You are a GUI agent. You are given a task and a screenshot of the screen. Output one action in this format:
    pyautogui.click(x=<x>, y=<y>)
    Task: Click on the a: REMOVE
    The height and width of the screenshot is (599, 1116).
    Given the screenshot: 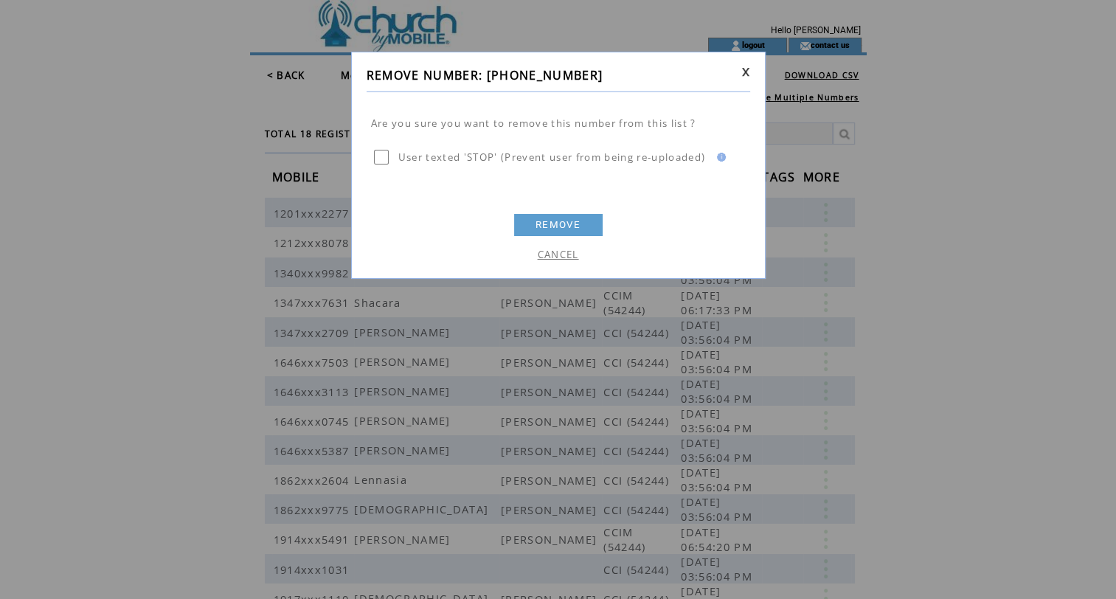 What is the action you would take?
    pyautogui.click(x=558, y=225)
    